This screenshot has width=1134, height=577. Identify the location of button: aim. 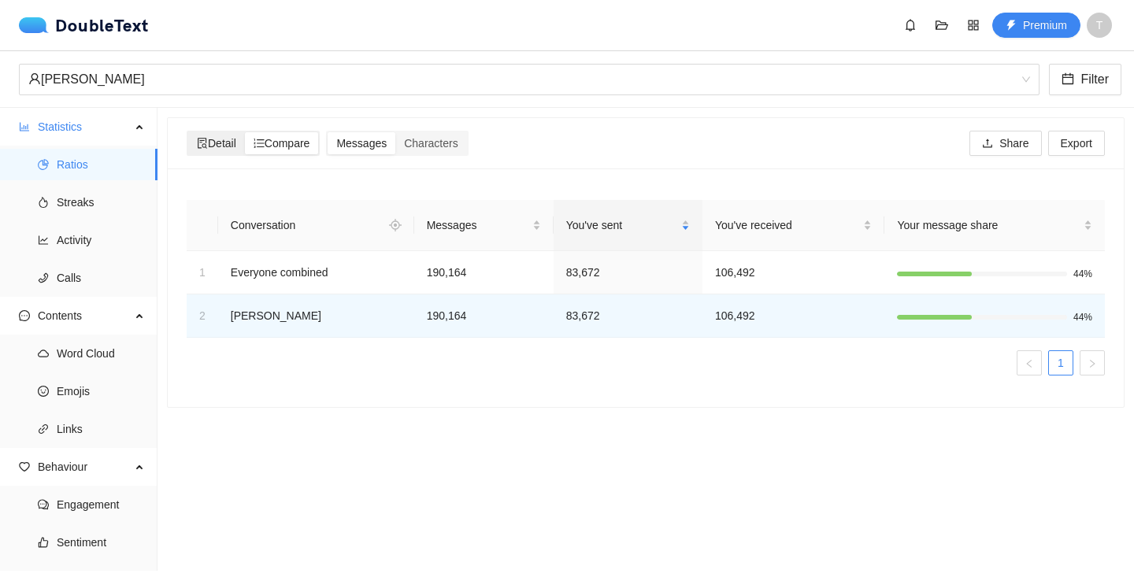
(395, 225).